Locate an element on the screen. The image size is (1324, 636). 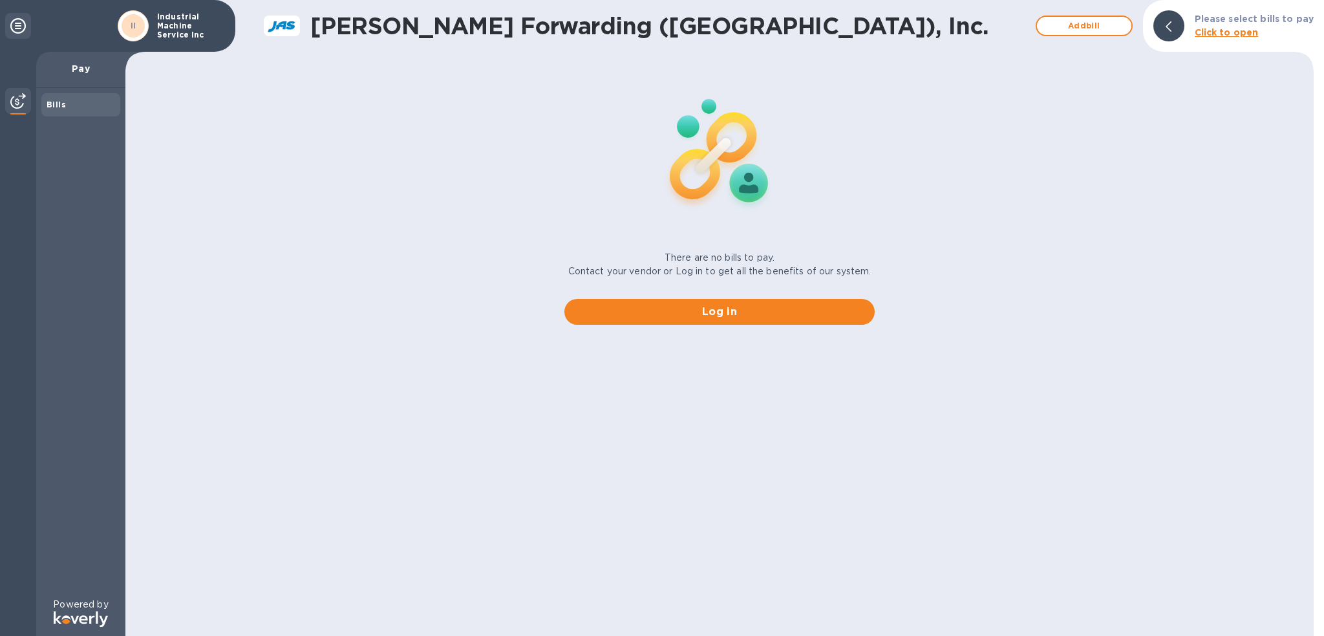
b: Bills is located at coordinates (56, 104).